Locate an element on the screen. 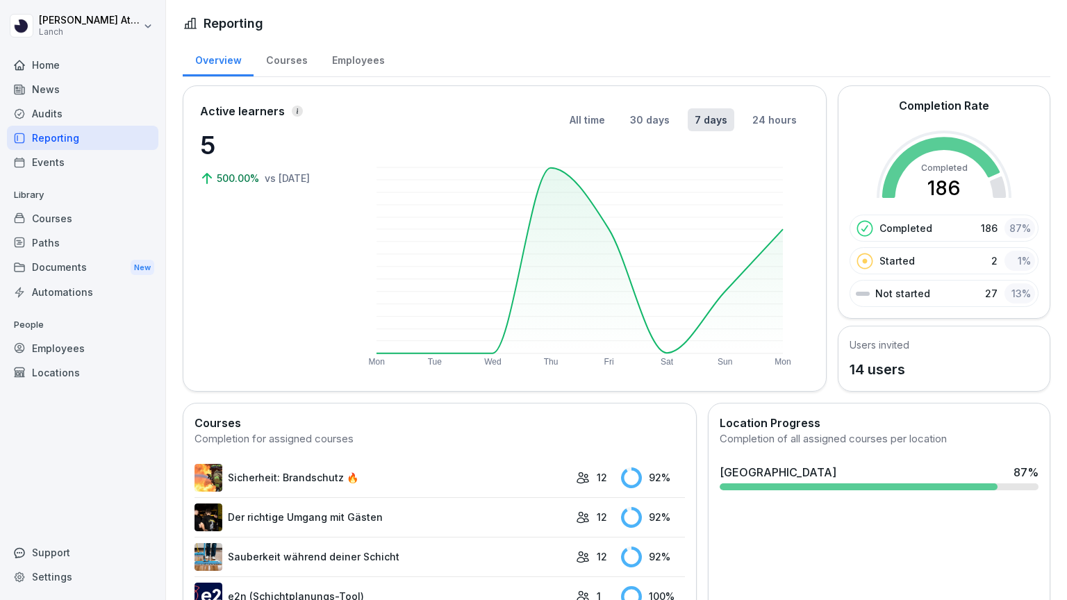 This screenshot has width=1067, height=600. p: Library is located at coordinates (83, 195).